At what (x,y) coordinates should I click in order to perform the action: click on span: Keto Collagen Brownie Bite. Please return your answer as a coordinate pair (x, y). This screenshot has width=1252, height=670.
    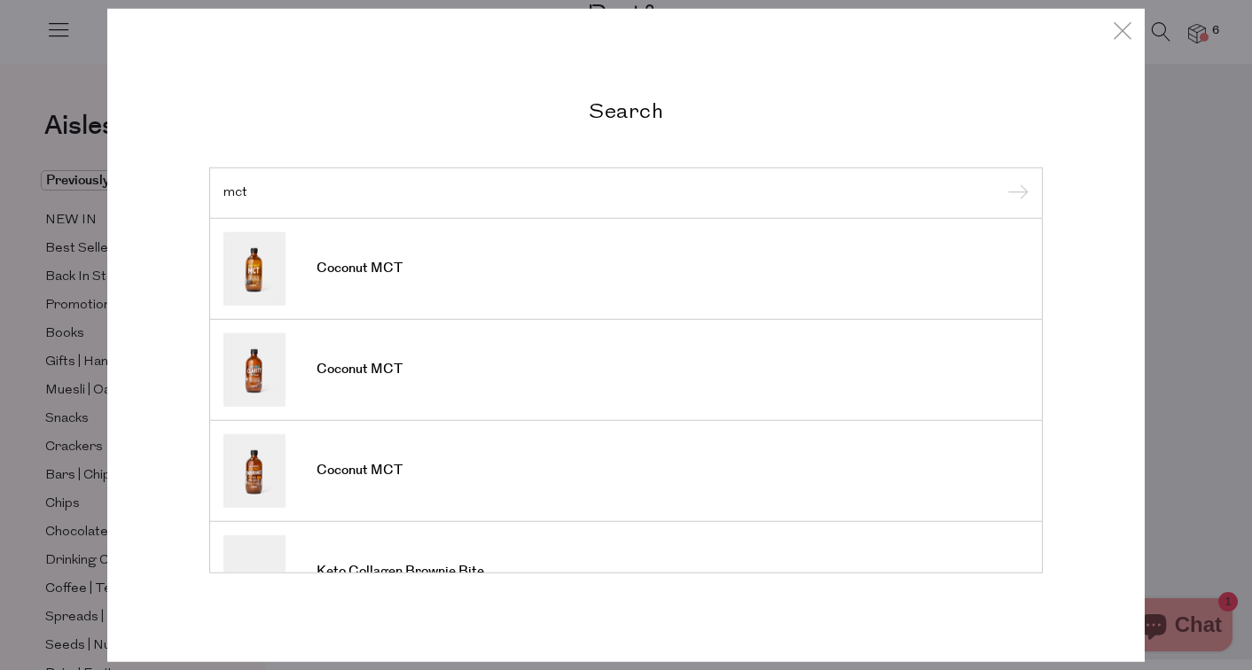
    Looking at the image, I should click on (400, 572).